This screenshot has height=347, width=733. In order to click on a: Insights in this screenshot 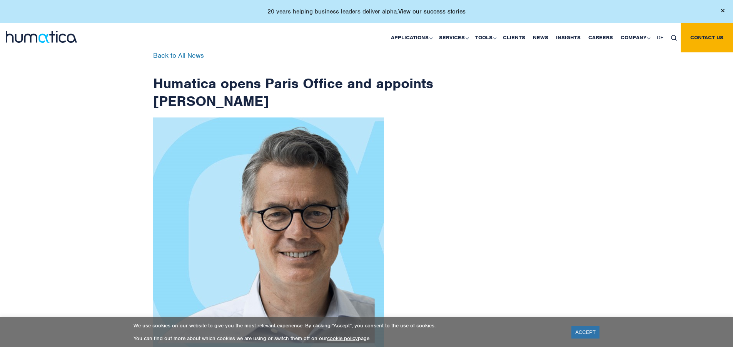, I will do `click(568, 38)`.